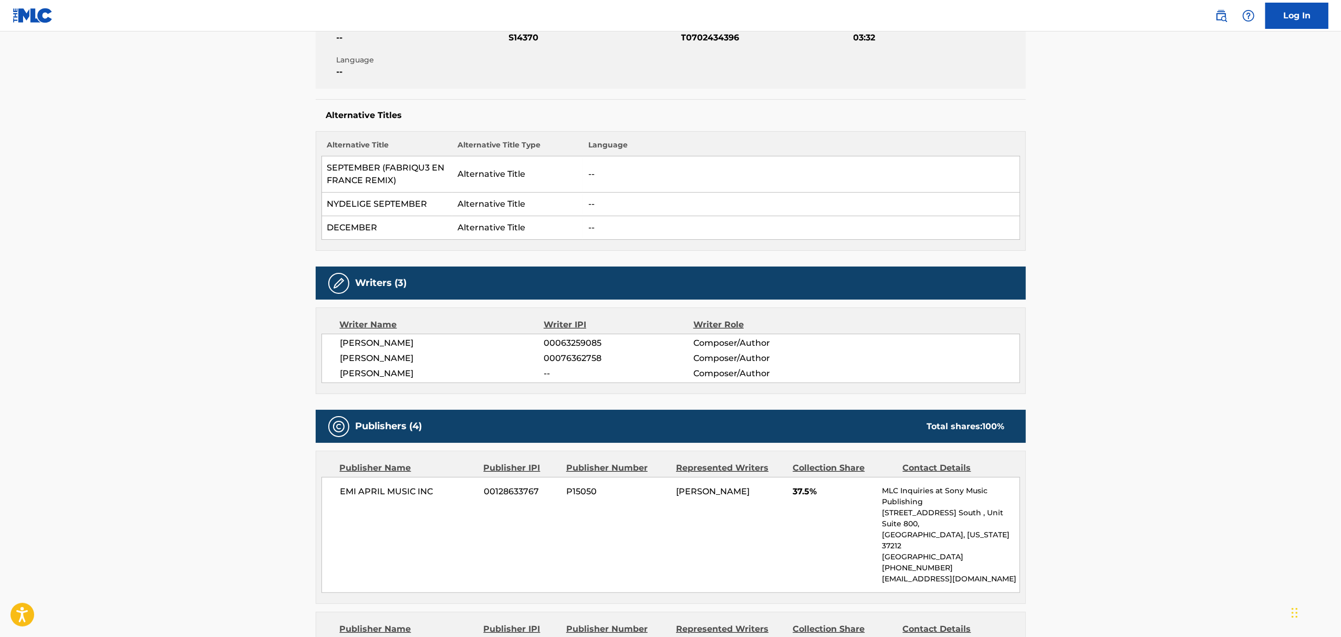 This screenshot has height=637, width=1341. Describe the element at coordinates (421, 60) in the screenshot. I see `span: Language` at that location.